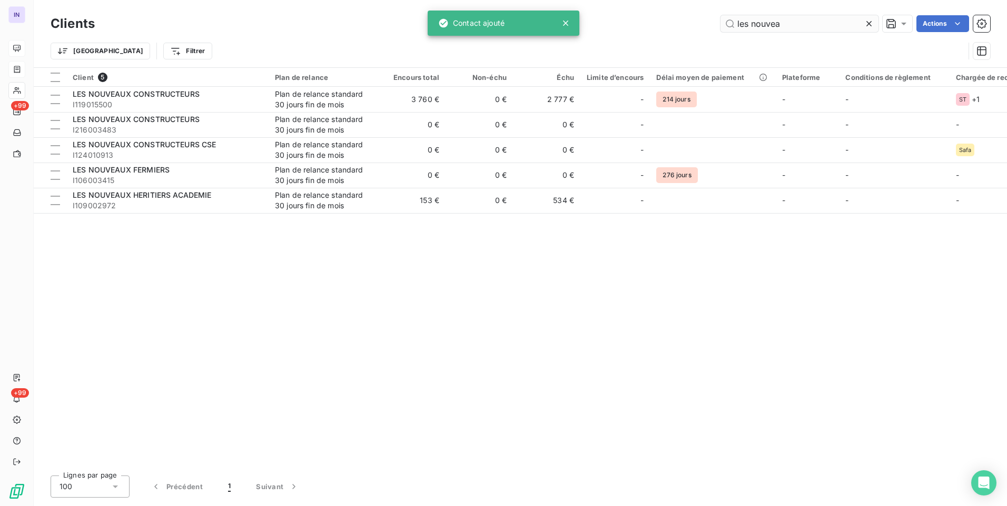  I want to click on span: 1, so click(229, 487).